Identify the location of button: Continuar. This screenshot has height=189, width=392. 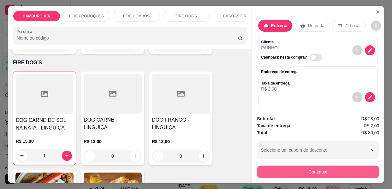
(318, 171).